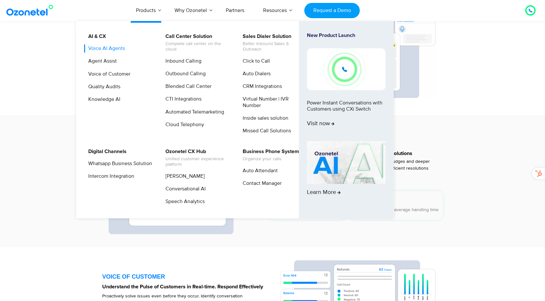 The width and height of the screenshot is (545, 301). Describe the element at coordinates (118, 163) in the screenshot. I see `a: Whatsapp Business Solution` at that location.